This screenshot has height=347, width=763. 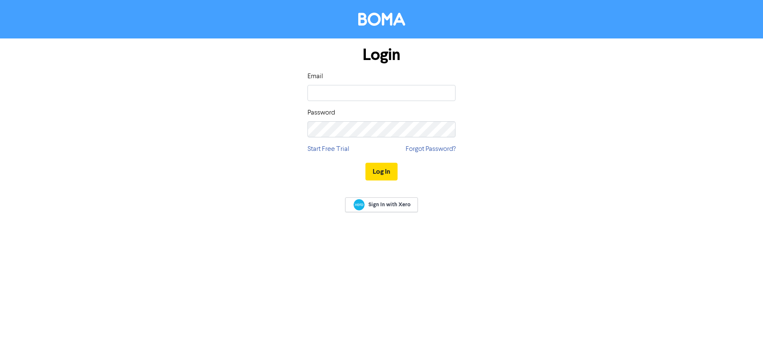 I want to click on a: Start Free Trial, so click(x=328, y=149).